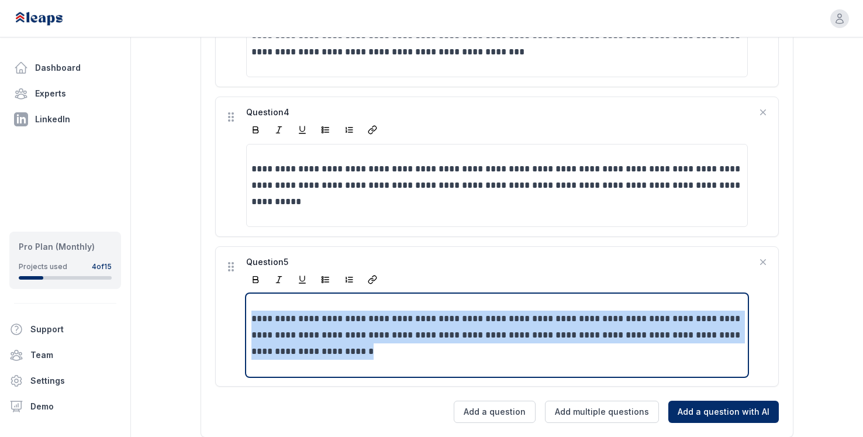 This screenshot has width=863, height=437. I want to click on a: Dashboard, so click(65, 68).